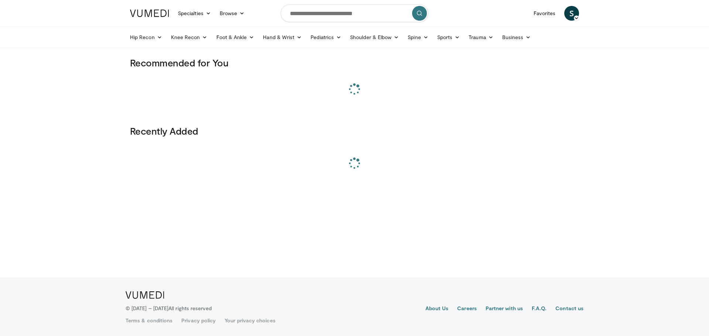 This screenshot has height=336, width=709. I want to click on a: About Us, so click(437, 309).